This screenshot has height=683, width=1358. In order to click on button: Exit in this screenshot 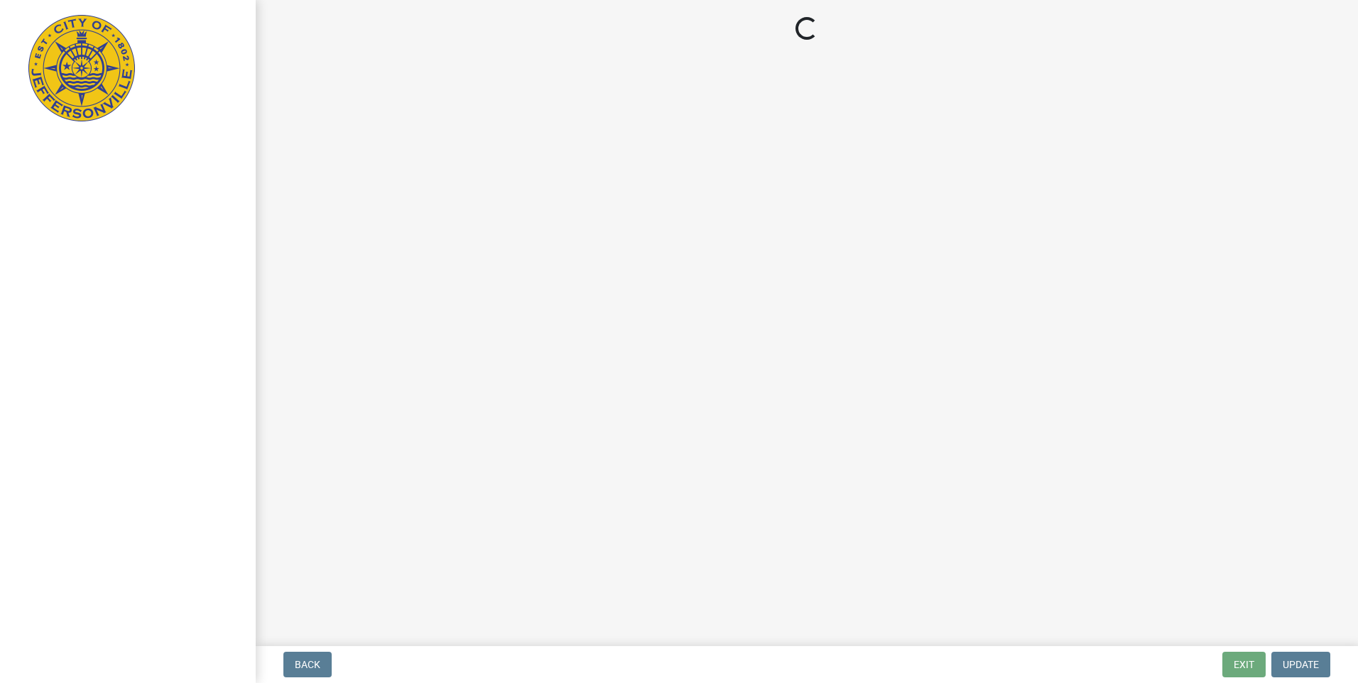, I will do `click(1244, 665)`.